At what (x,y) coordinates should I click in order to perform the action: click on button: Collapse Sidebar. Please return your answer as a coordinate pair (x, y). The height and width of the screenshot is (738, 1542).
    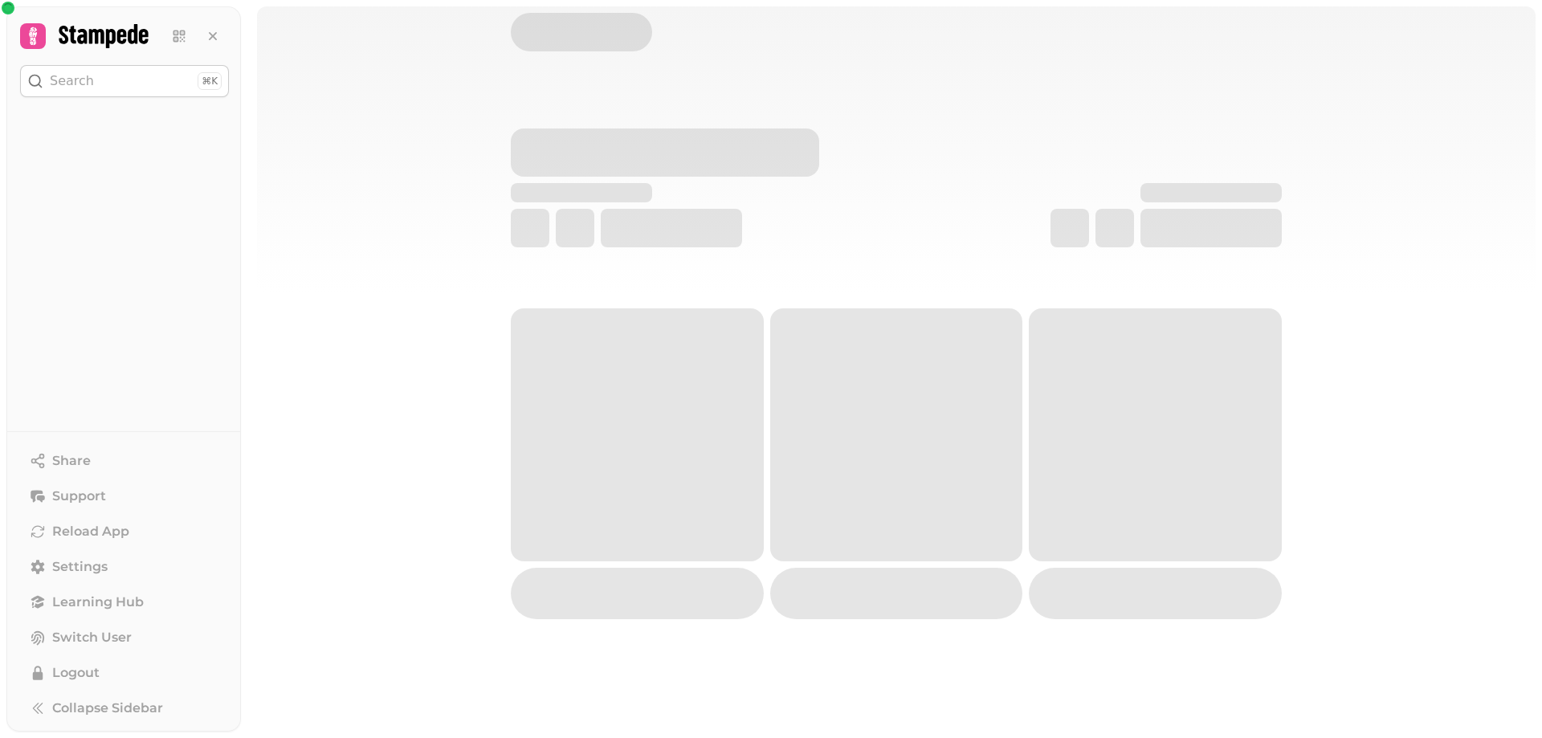
    Looking at the image, I should click on (125, 709).